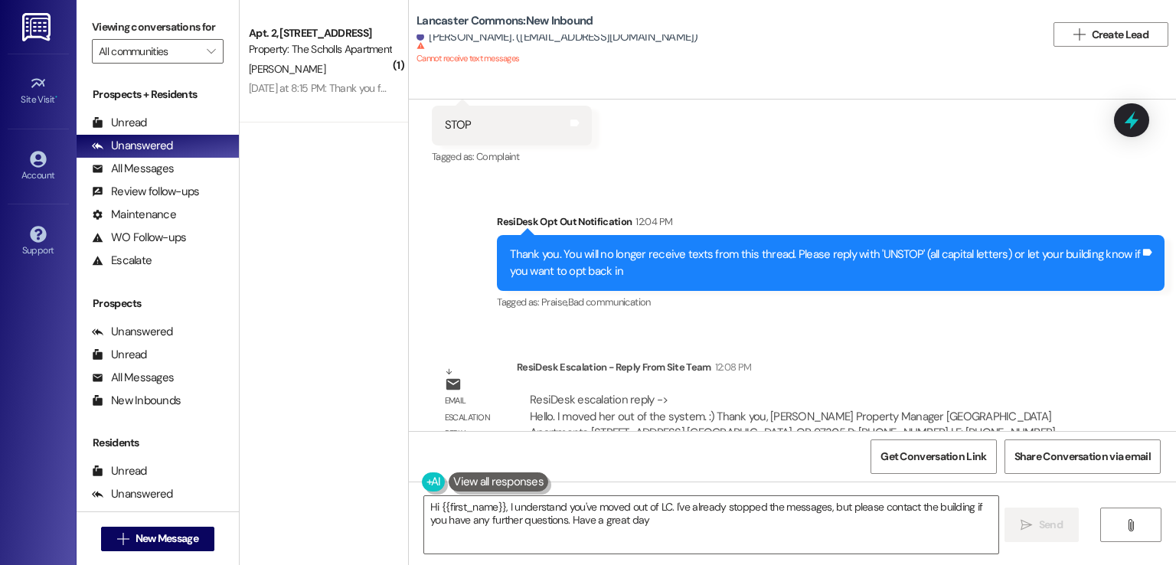 Image resolution: width=1176 pixels, height=565 pixels. I want to click on span: New Message, so click(167, 538).